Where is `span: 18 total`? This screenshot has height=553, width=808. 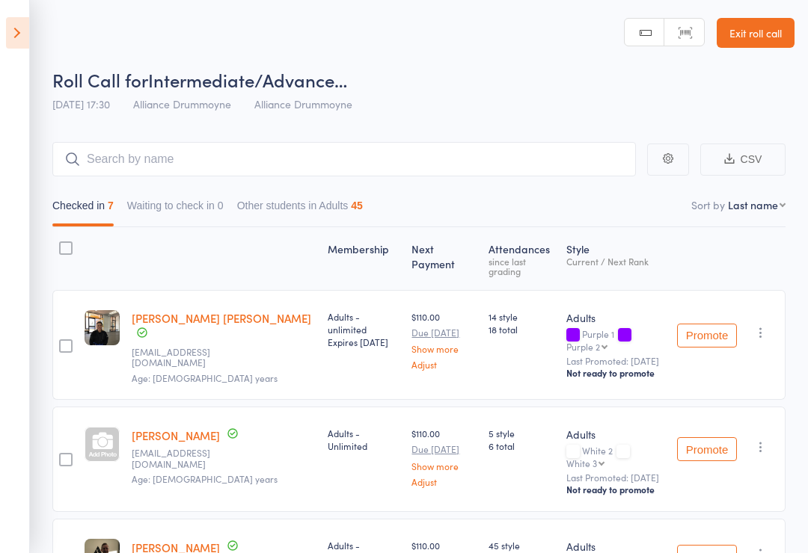
span: 18 total is located at coordinates (521, 329).